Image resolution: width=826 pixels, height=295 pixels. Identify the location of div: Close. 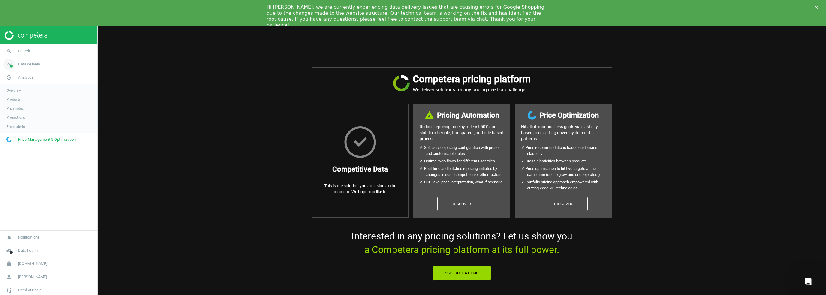
(818, 7).